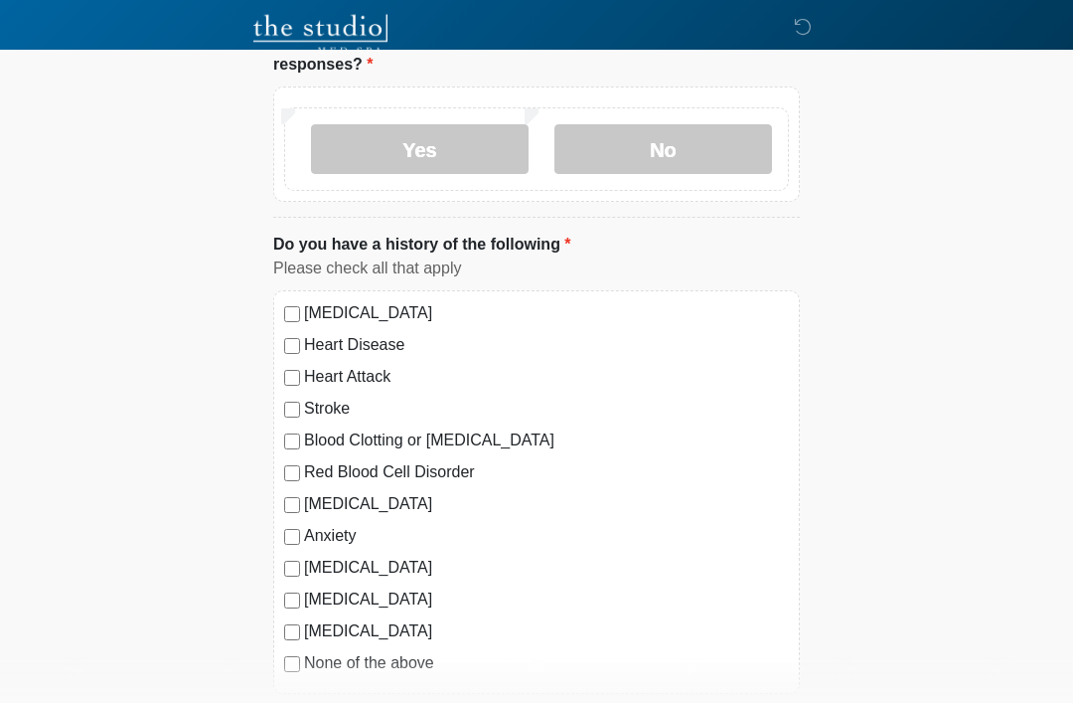 This screenshot has width=1073, height=703. Describe the element at coordinates (419, 150) in the screenshot. I see `label: Yes` at that location.